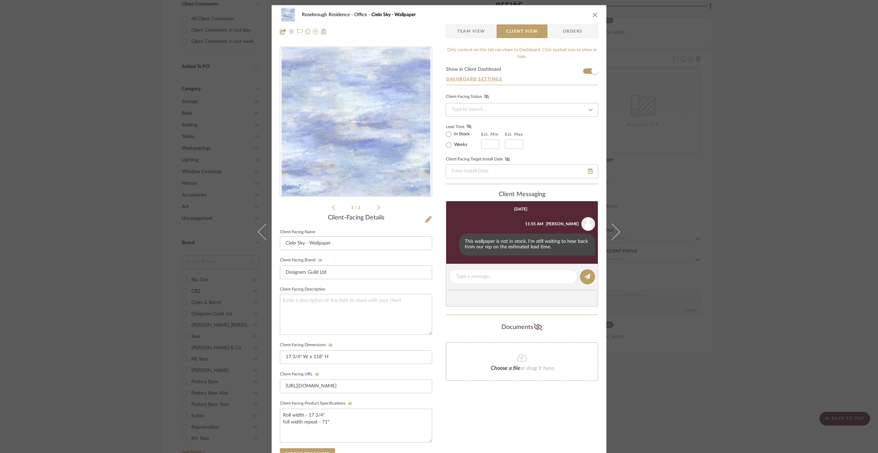  Describe the element at coordinates (328, 15) in the screenshot. I see `span: Rosebrough Residence` at that location.